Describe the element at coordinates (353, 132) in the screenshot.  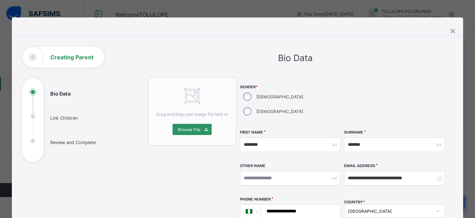
I see `label: Surname` at that location.